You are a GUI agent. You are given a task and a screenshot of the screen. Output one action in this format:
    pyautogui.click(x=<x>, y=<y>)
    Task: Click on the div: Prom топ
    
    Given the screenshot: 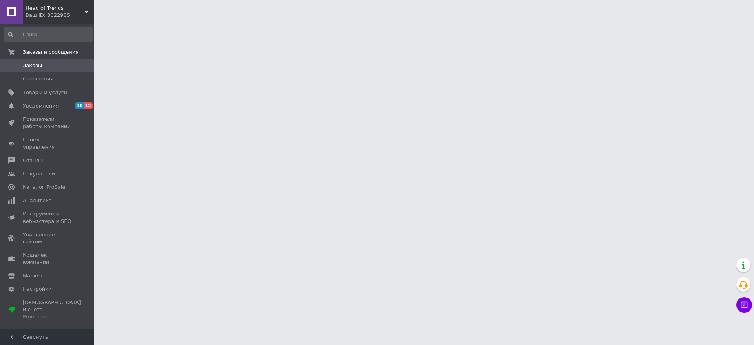 What is the action you would take?
    pyautogui.click(x=52, y=317)
    